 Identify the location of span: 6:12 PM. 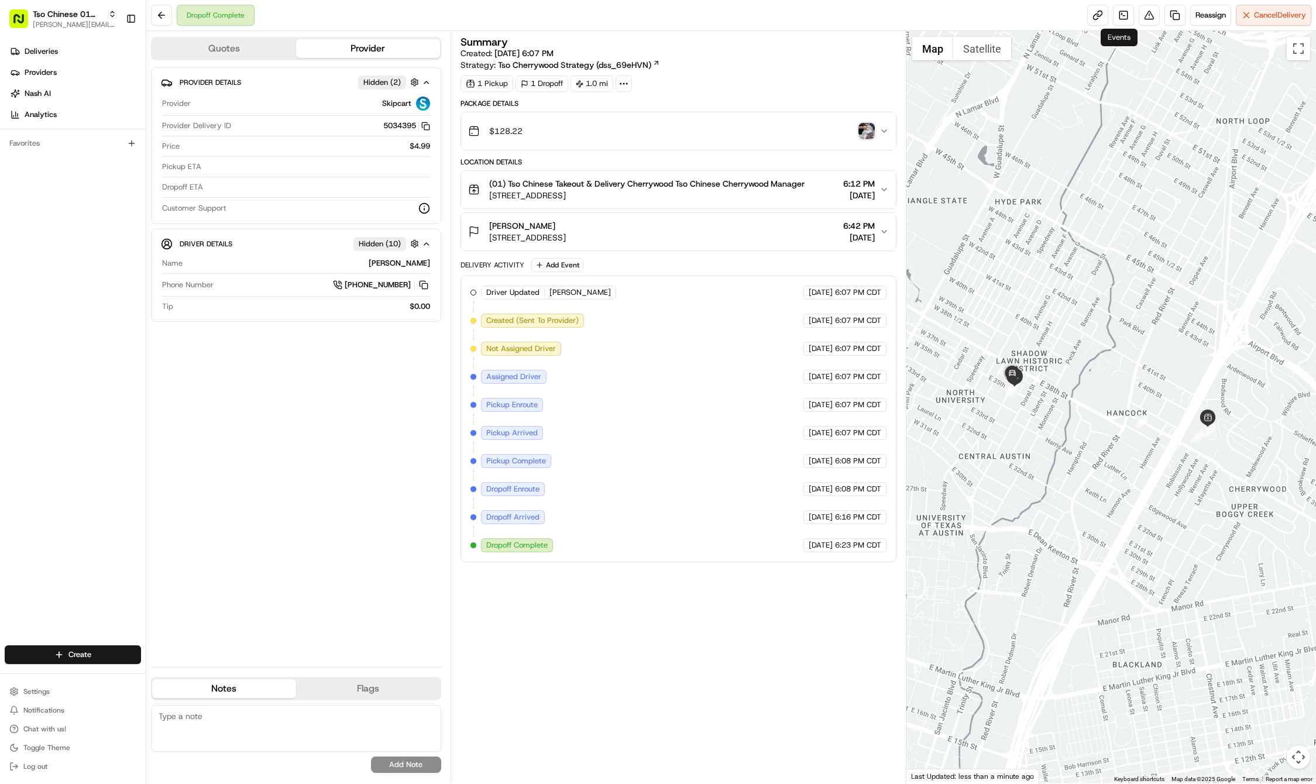
(859, 184).